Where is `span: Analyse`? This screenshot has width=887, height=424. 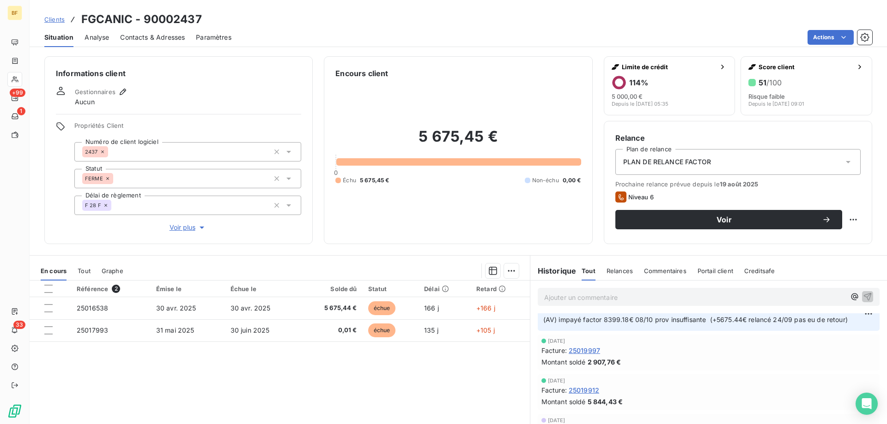 span: Analyse is located at coordinates (97, 37).